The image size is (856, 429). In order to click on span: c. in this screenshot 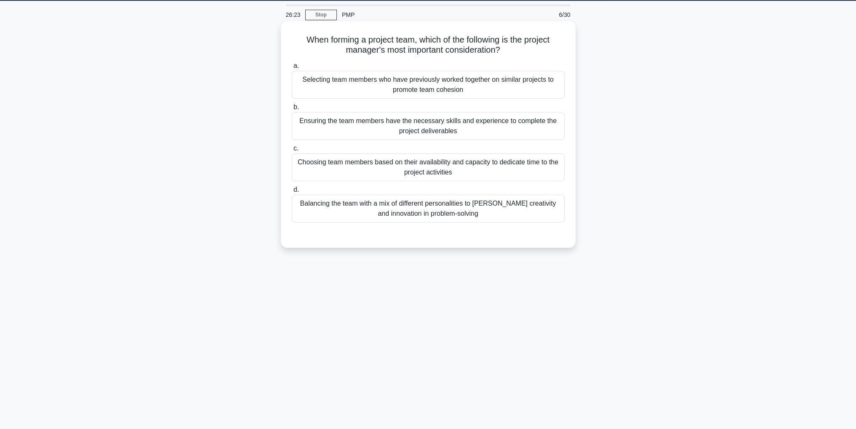, I will do `click(296, 148)`.